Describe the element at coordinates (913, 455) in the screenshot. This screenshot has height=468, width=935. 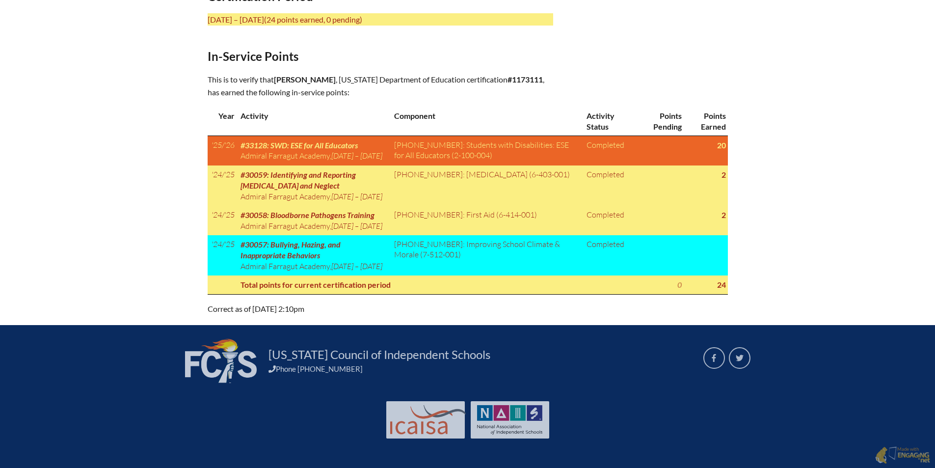
I see `p: Made with` at that location.